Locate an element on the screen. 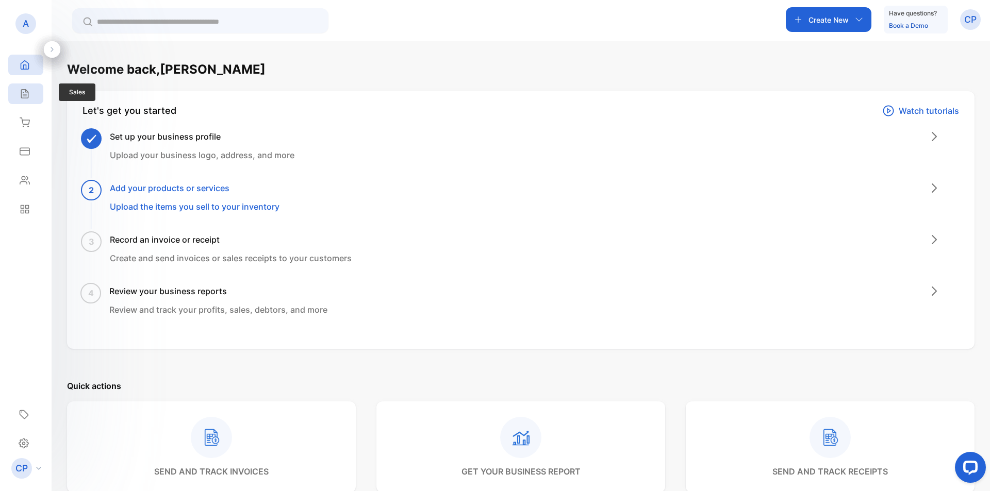 This screenshot has height=491, width=990. p: Upload the items you sell to your inventory is located at coordinates (194, 207).